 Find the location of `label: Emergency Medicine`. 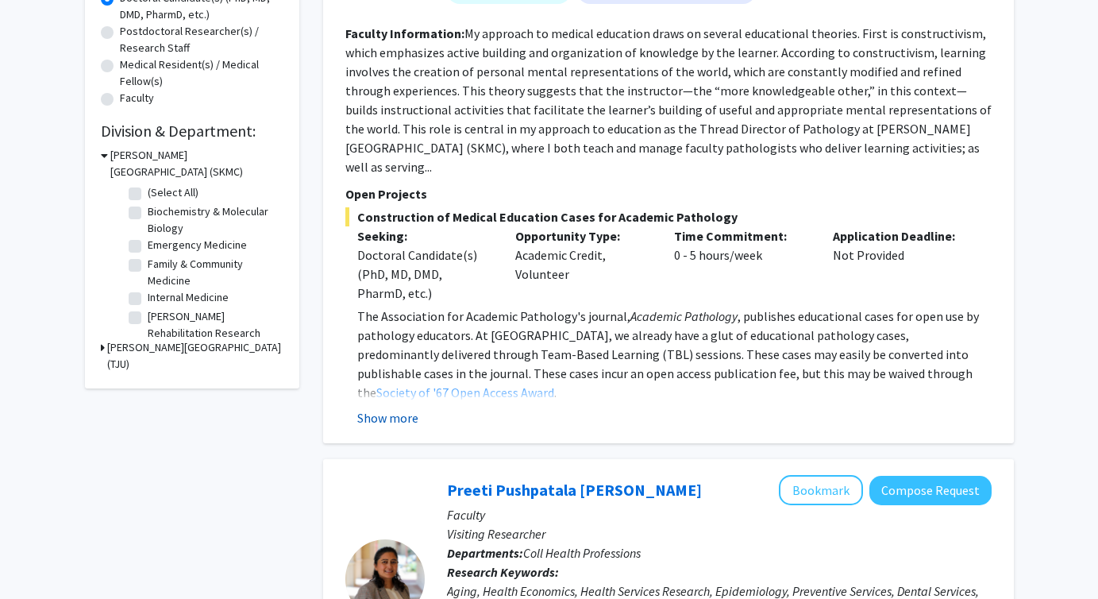

label: Emergency Medicine is located at coordinates (197, 244).